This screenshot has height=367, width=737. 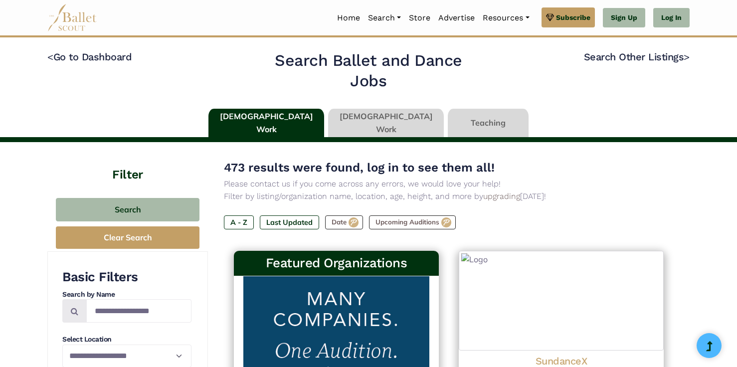 I want to click on h4: Search by Name, so click(x=127, y=295).